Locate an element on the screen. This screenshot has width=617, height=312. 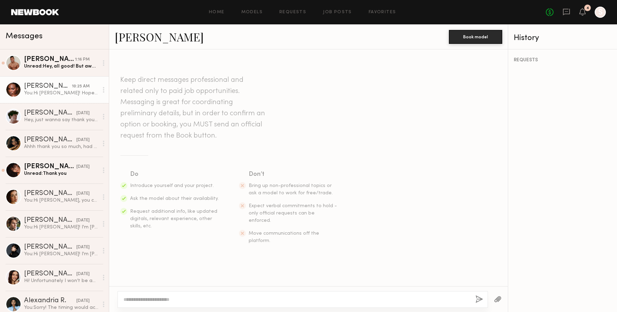
span: Expect verbal commitments to hold - only official requests can be enforced. is located at coordinates (292, 213).